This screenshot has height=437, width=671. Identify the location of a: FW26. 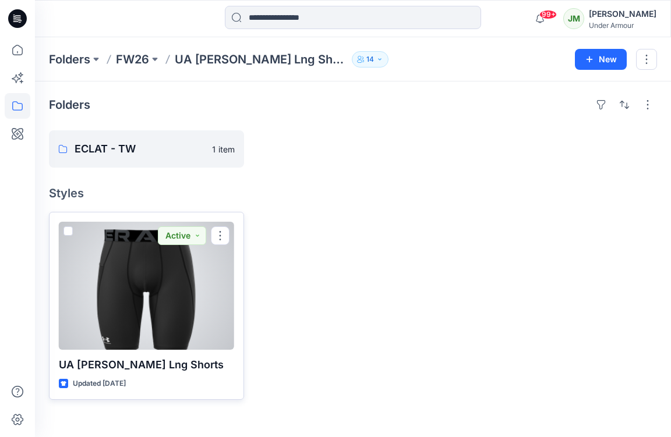
(132, 59).